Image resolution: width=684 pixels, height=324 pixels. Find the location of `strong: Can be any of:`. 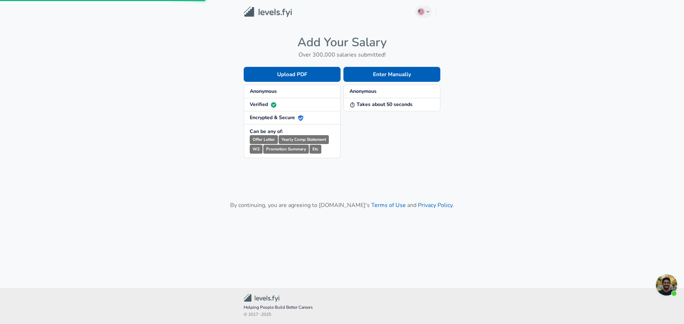

strong: Can be any of: is located at coordinates (266, 131).